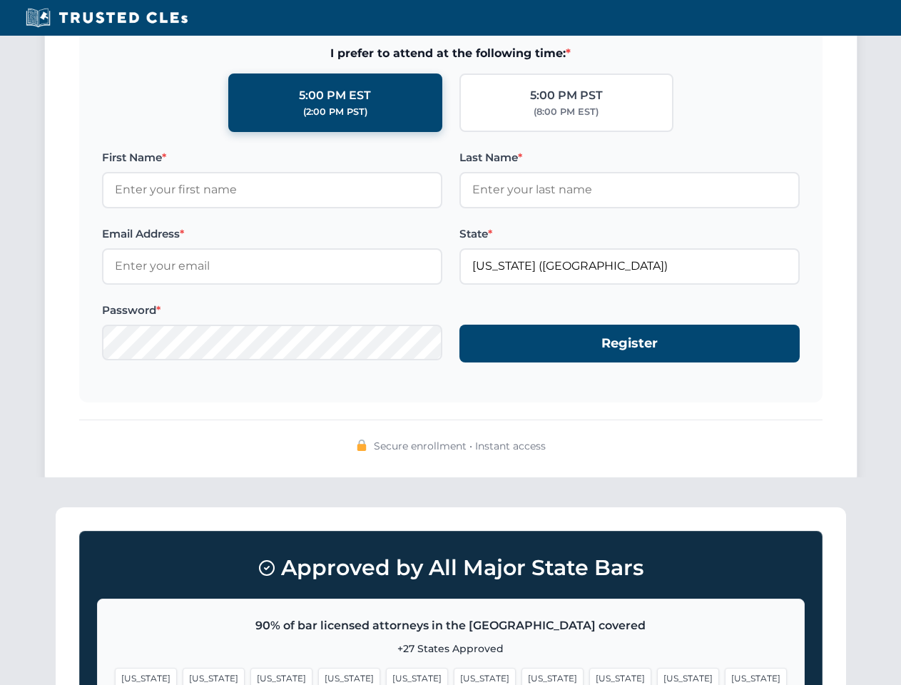 The height and width of the screenshot is (685, 901). I want to click on div: 5:00 PM EST, so click(335, 96).